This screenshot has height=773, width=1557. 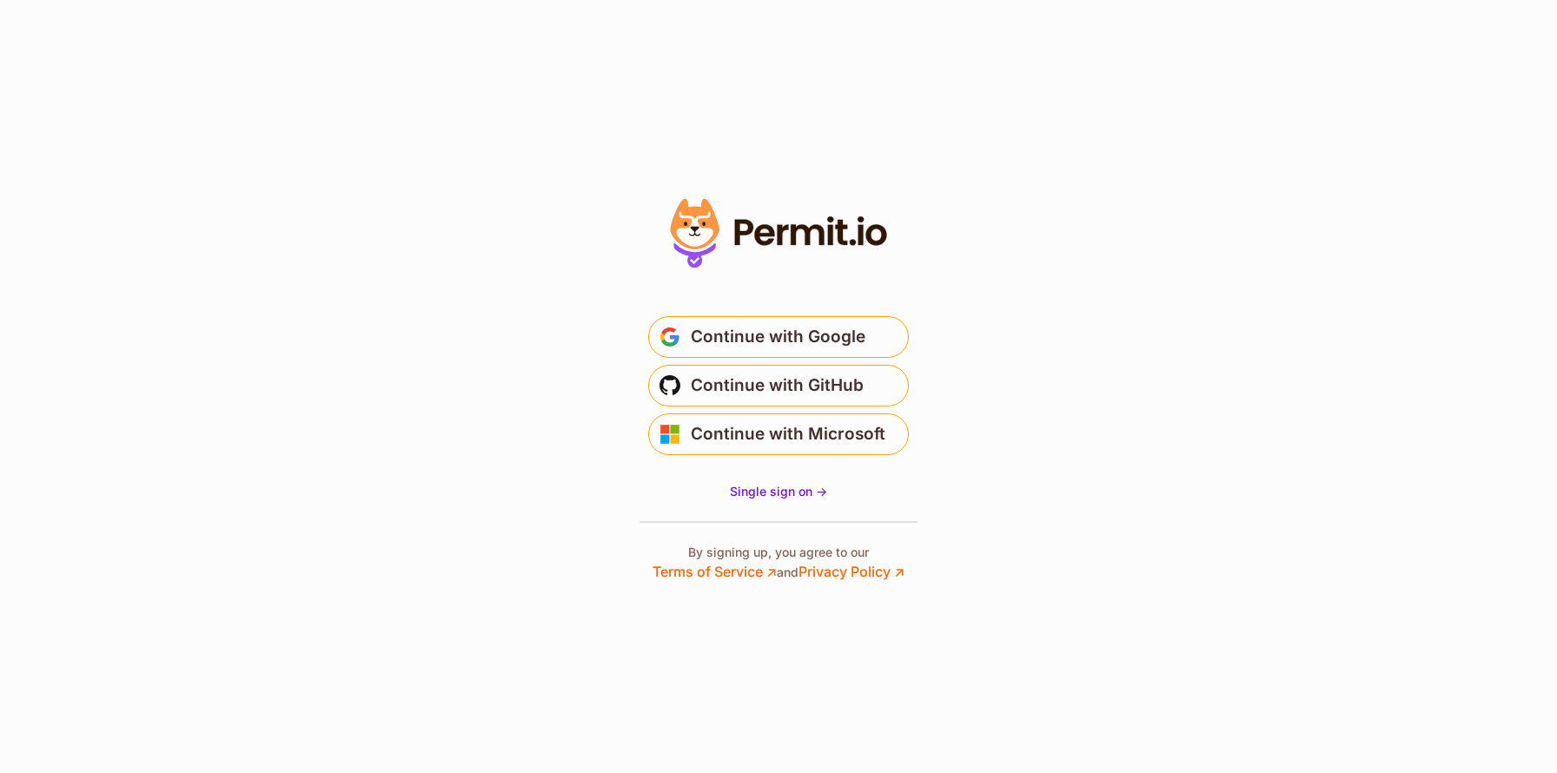 What do you see at coordinates (779, 337) in the screenshot?
I see `button: Continue with Google` at bounding box center [779, 337].